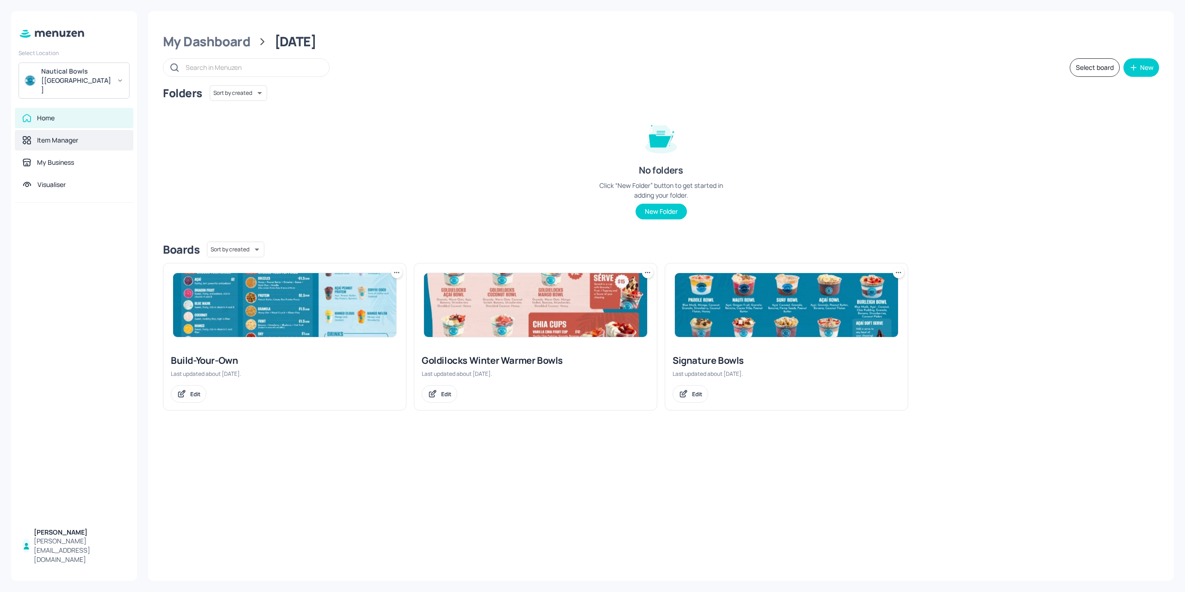 This screenshot has width=1185, height=592. Describe the element at coordinates (661, 137) in the screenshot. I see `img: folder-empty` at that location.